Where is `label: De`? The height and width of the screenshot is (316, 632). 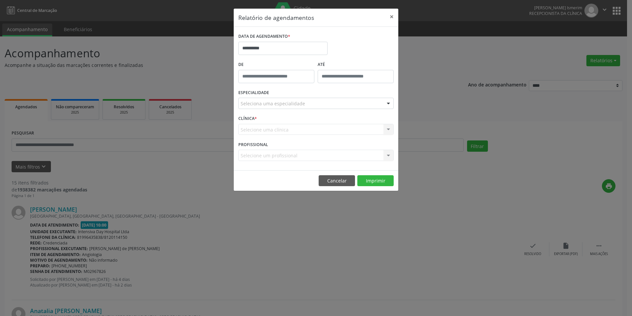 label: De is located at coordinates (277, 64).